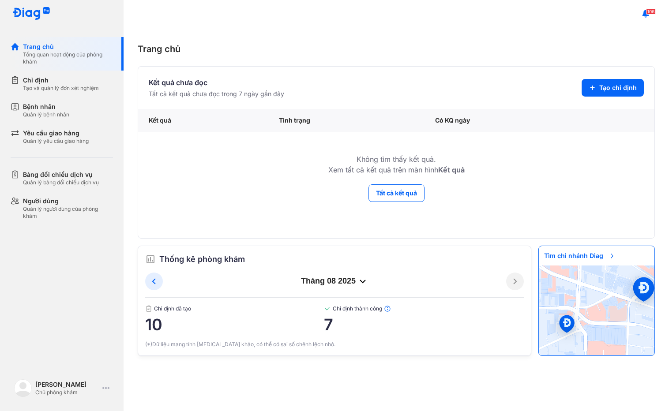  What do you see at coordinates (203, 120) in the screenshot?
I see `div: Kết quả` at bounding box center [203, 120].